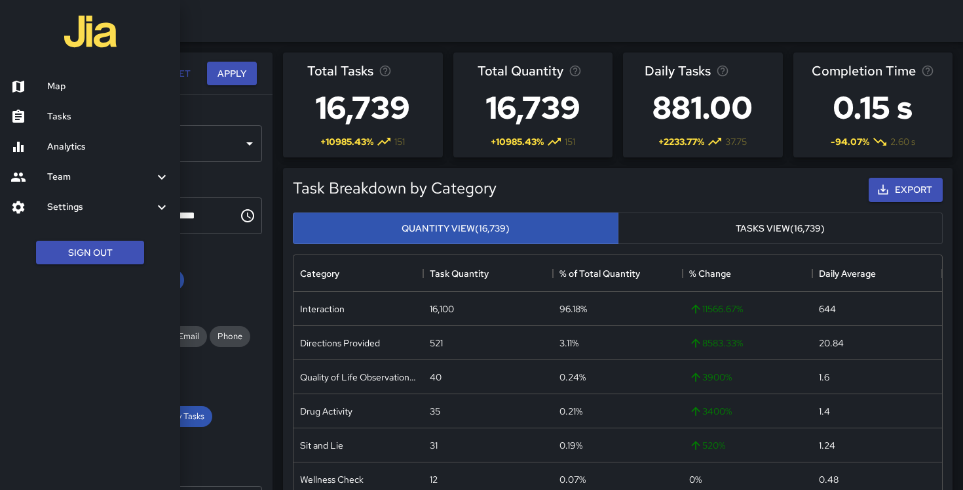  I want to click on h6: Analytics, so click(108, 147).